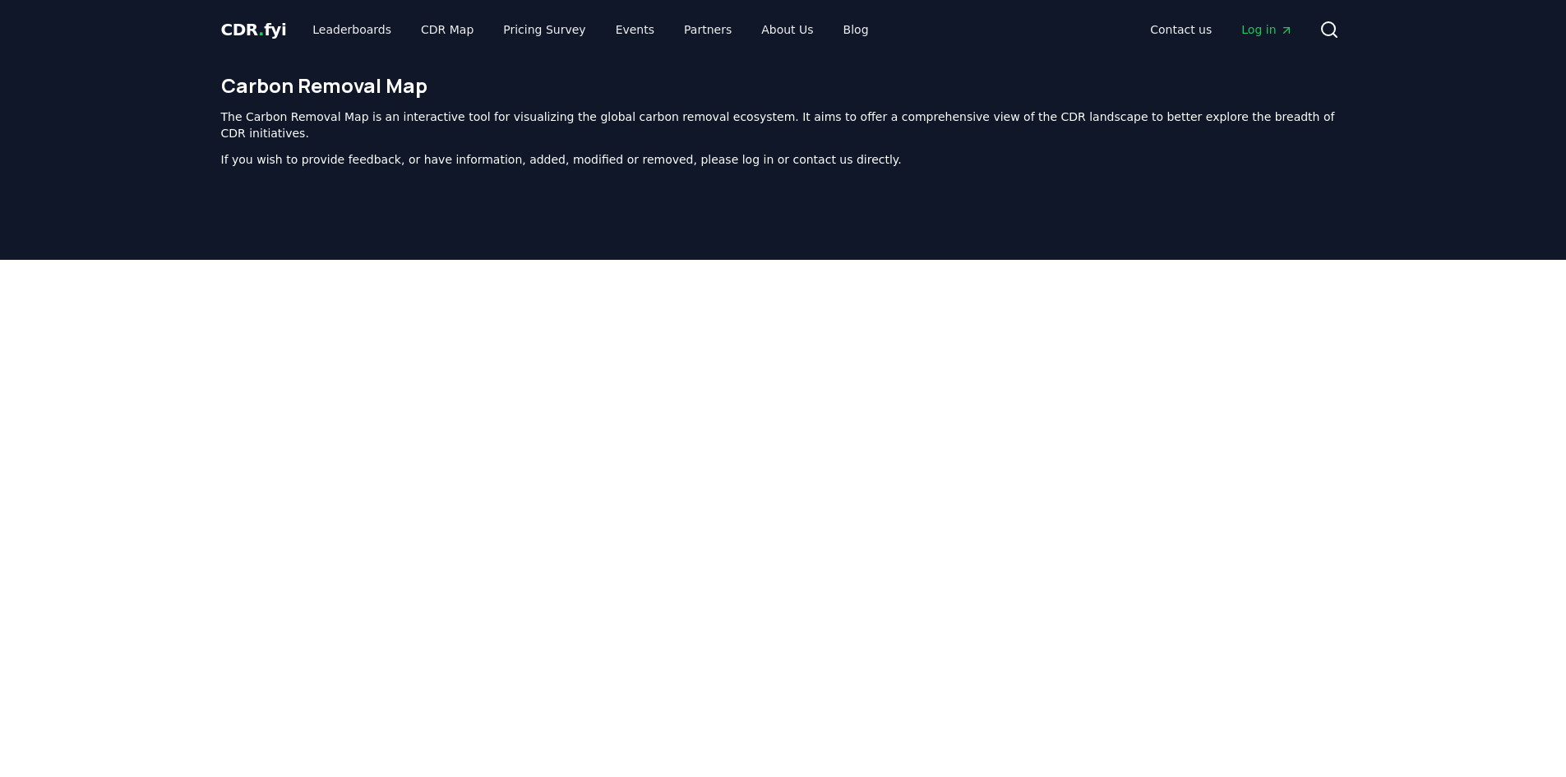 The height and width of the screenshot is (777, 1566). I want to click on p: The Carbon Removal Map is an interactive tool for visualizing the global carbon removal ecosystem..., so click(783, 125).